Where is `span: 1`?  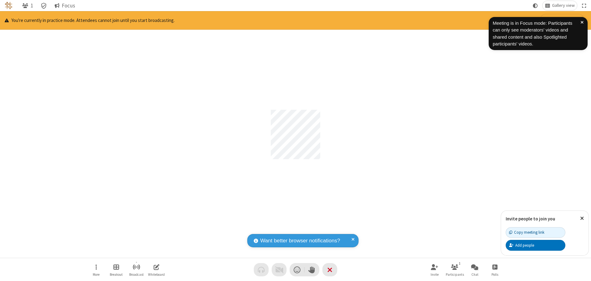 span: 1 is located at coordinates (32, 6).